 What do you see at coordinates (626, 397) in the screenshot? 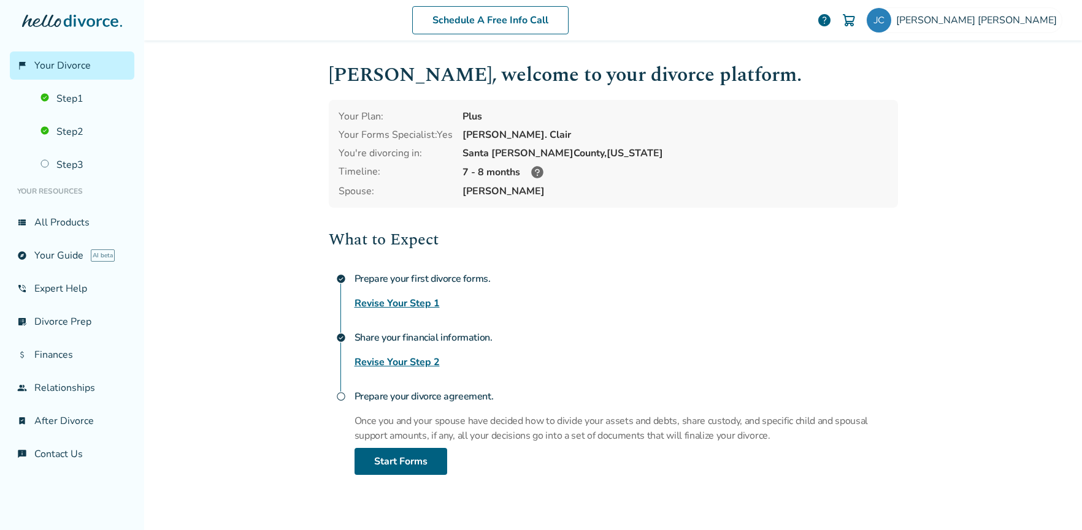
I see `h4: Prepare your divorce agreement.` at bounding box center [626, 397].